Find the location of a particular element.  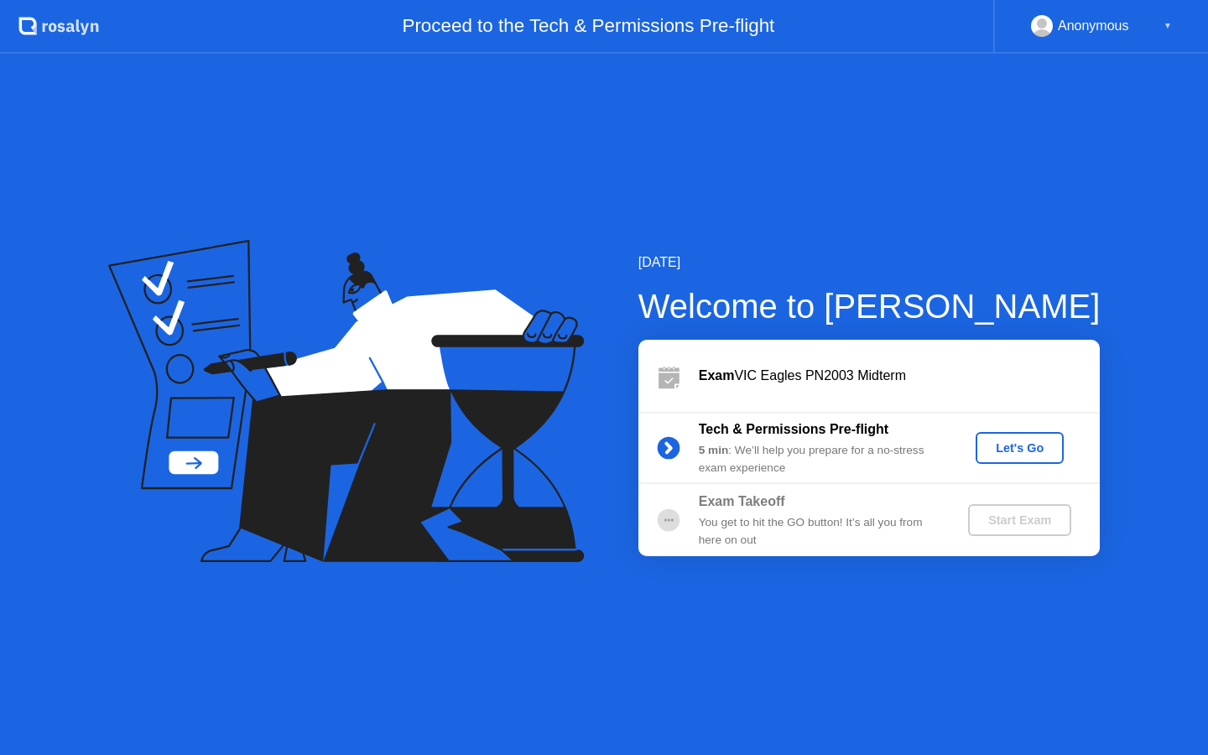

button: Start Exam is located at coordinates (1019, 520).